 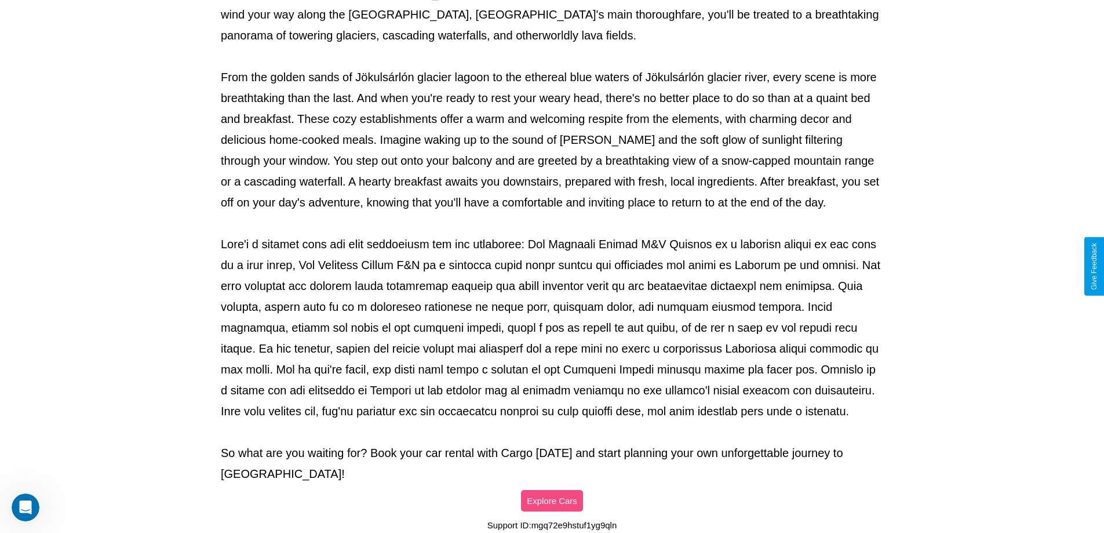 I want to click on button: Explore Cars, so click(x=552, y=500).